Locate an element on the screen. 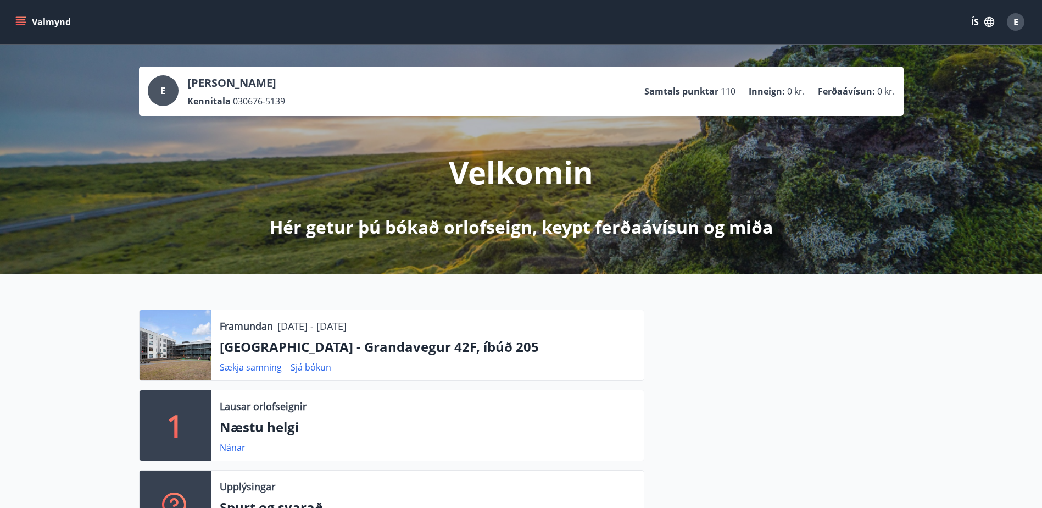  p: Næstu helgi is located at coordinates (428, 427).